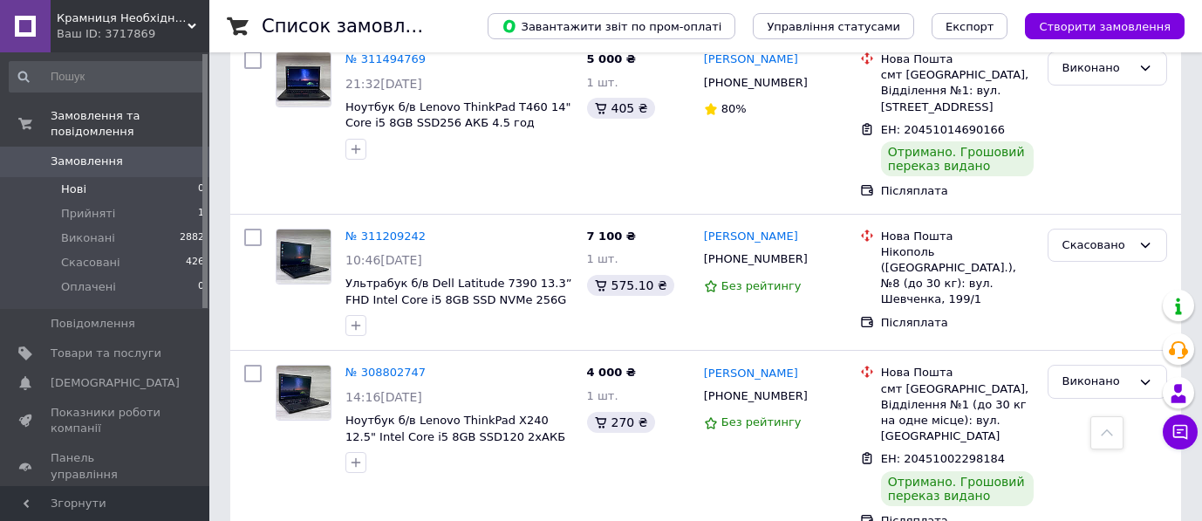 This screenshot has height=521, width=1202. What do you see at coordinates (455, 428) in the screenshot?
I see `a: Ноутбук б/в Lenovo ThinkPad X240 12.5" Intel Core i5 8GB SSD120 2xАКБ` at bounding box center [455, 428].